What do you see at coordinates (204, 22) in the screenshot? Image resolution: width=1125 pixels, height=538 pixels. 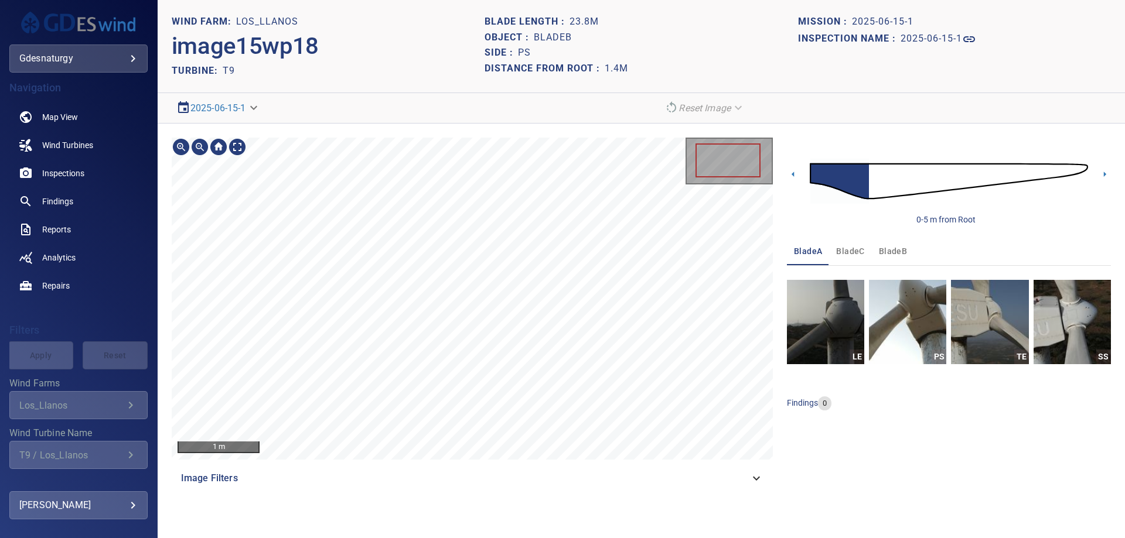 I see `h1: WIND FARM:` at bounding box center [204, 22].